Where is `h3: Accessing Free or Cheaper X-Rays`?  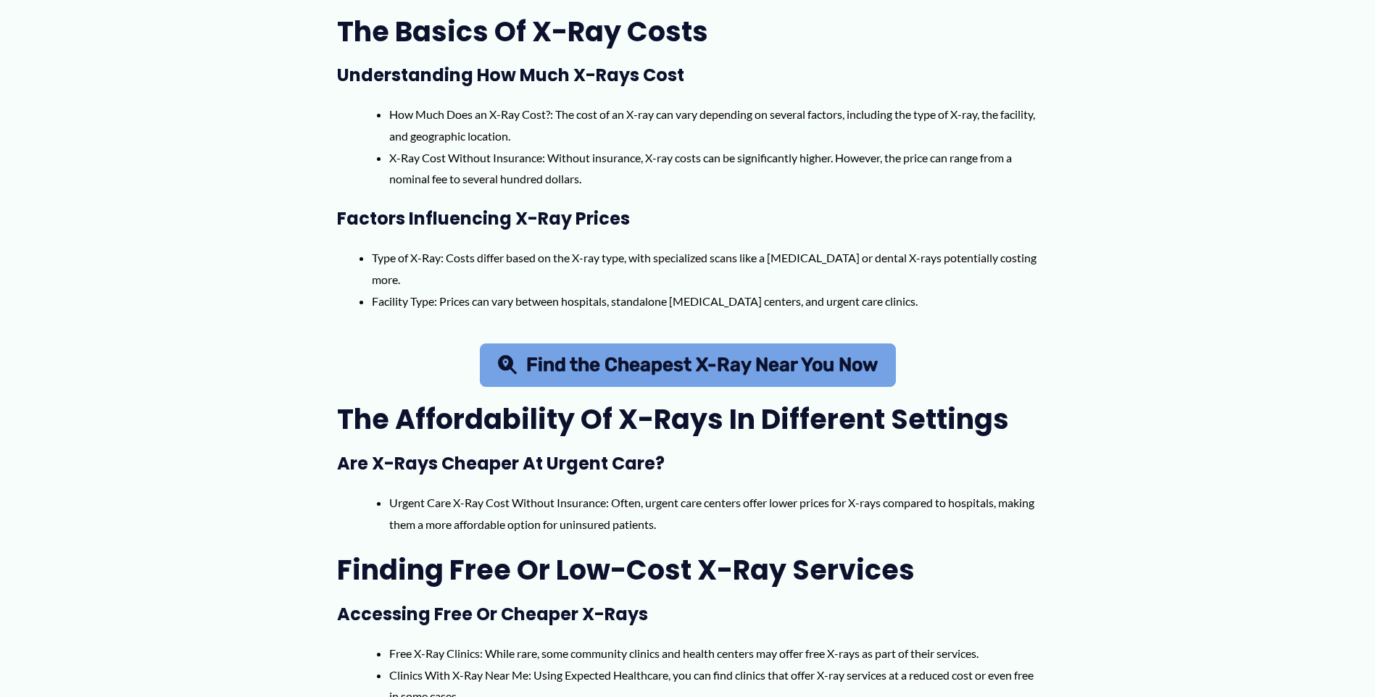 h3: Accessing Free or Cheaper X-Rays is located at coordinates (687, 614).